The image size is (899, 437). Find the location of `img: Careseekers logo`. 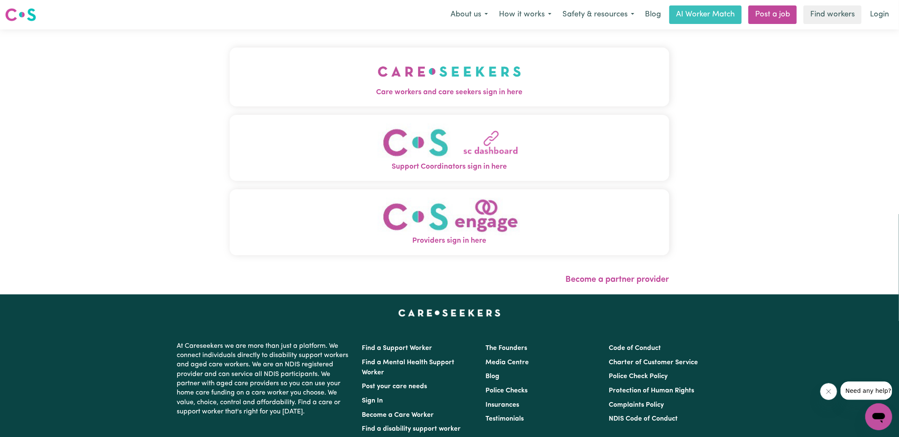

img: Careseekers logo is located at coordinates (21, 15).